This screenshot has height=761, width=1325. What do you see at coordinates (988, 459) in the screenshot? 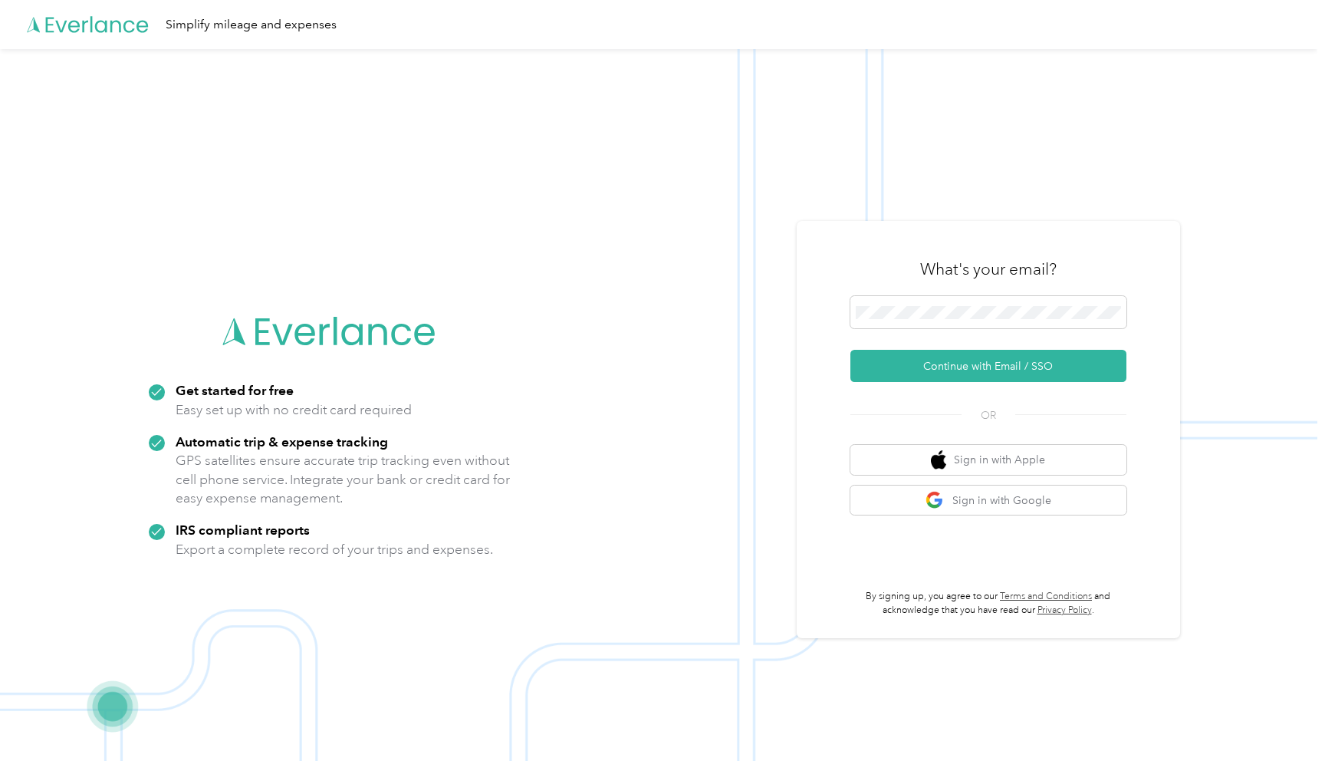
I see `button: apple logoSign in with Apple` at bounding box center [988, 459].